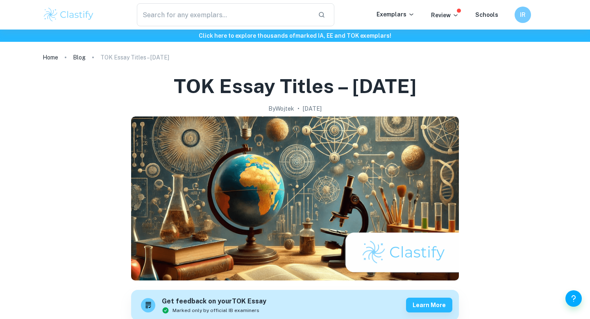  What do you see at coordinates (68, 15) in the screenshot?
I see `img: Clastify logo` at bounding box center [68, 15].